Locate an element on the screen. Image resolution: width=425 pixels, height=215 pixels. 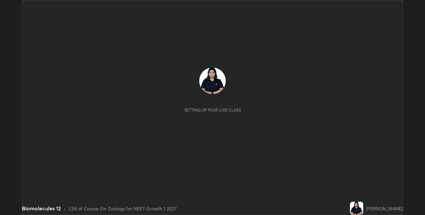
div: Setting up your live class is located at coordinates (213, 110).